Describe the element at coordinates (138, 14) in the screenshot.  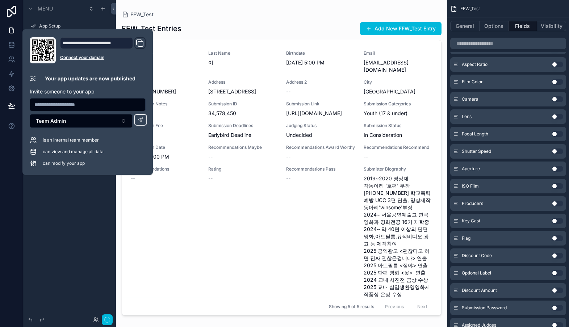
I see `a: FFW_Test` at that location.